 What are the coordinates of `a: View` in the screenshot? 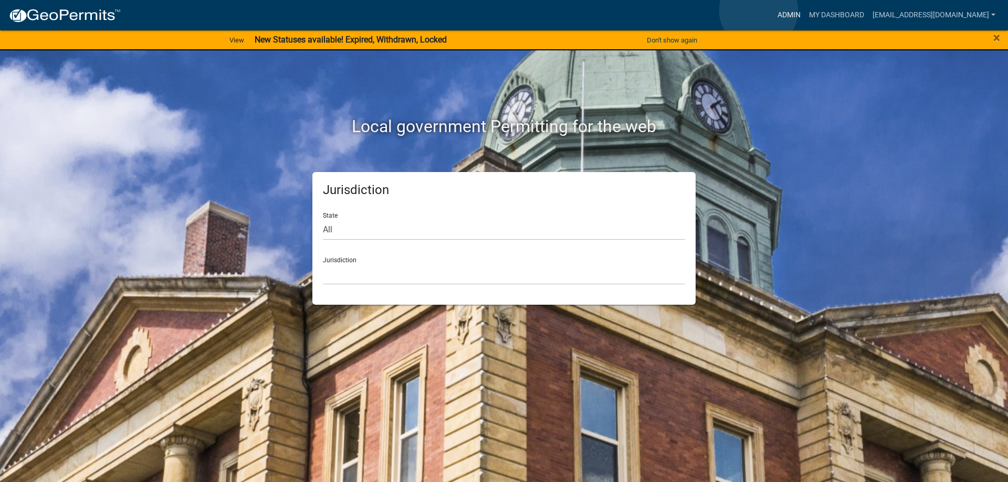 It's located at (237, 40).